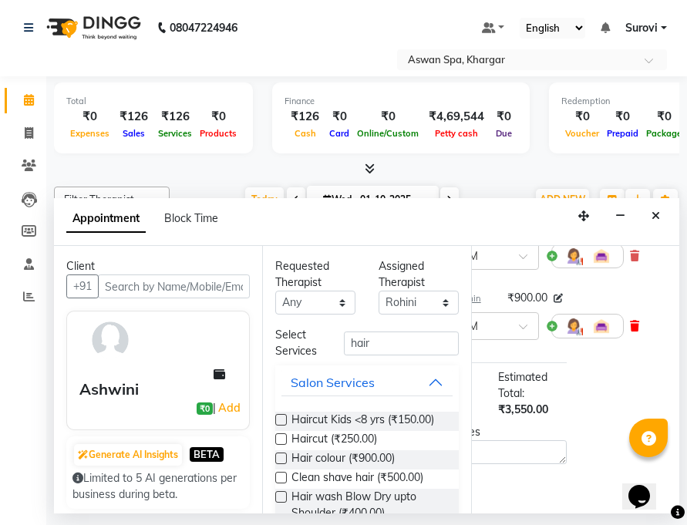  I want to click on b: 08047224946, so click(203, 28).